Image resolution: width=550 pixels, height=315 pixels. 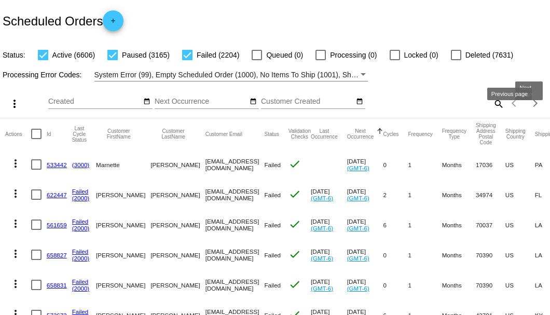 What do you see at coordinates (201, 102) in the screenshot?
I see `input: Next Occurrence` at bounding box center [201, 102].